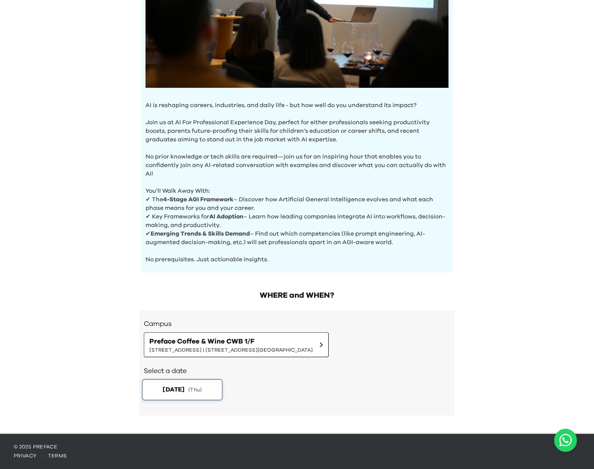  I want to click on span: ( Thu ), so click(195, 389).